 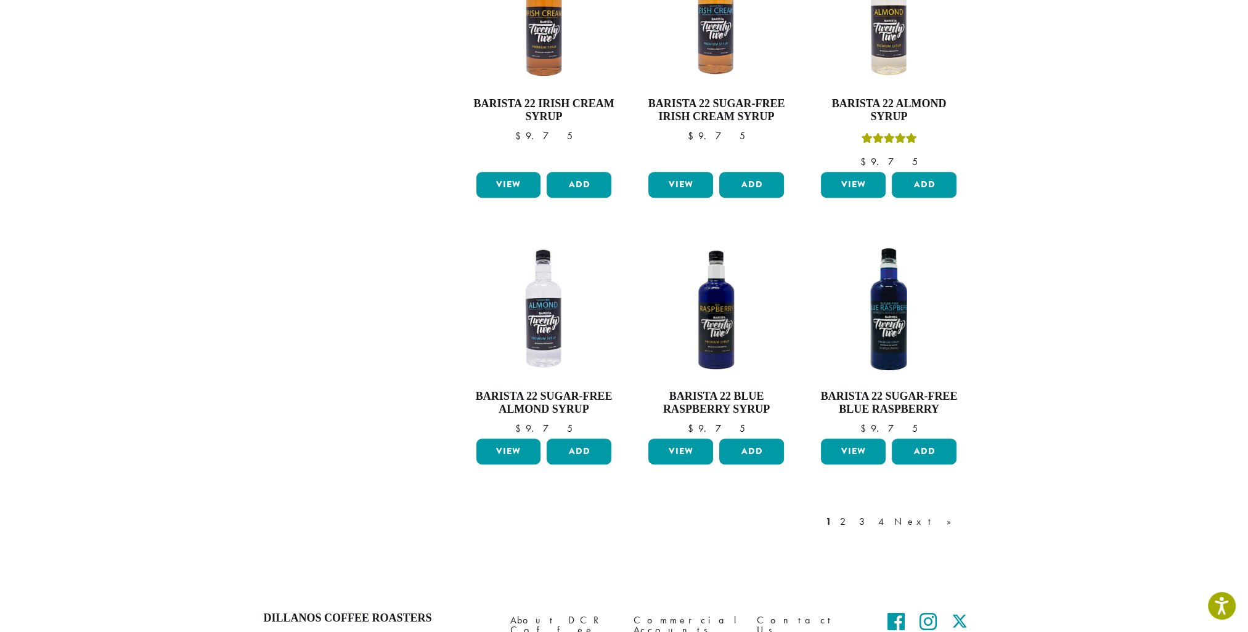 What do you see at coordinates (828, 522) in the screenshot?
I see `a: 1` at bounding box center [828, 522].